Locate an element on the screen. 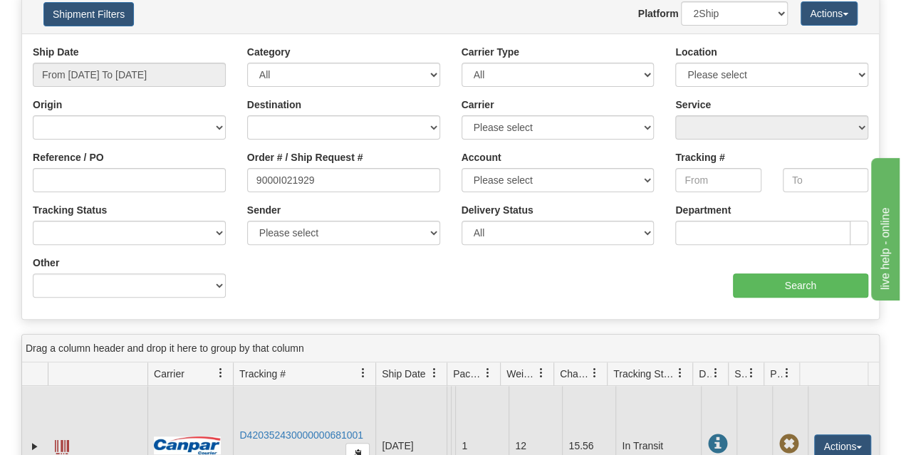 The image size is (901, 455). label: Sender is located at coordinates (263, 210).